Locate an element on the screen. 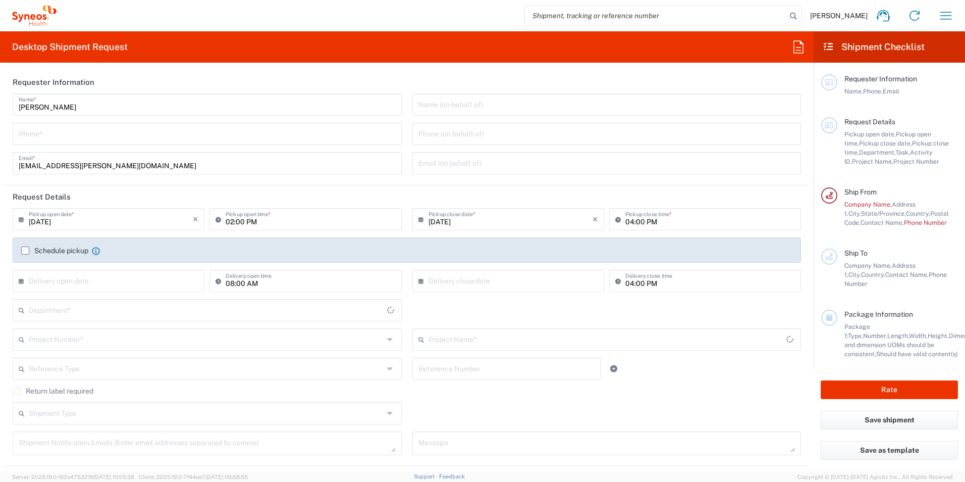 This screenshot has width=965, height=482. button: Save shipment is located at coordinates (889, 419).